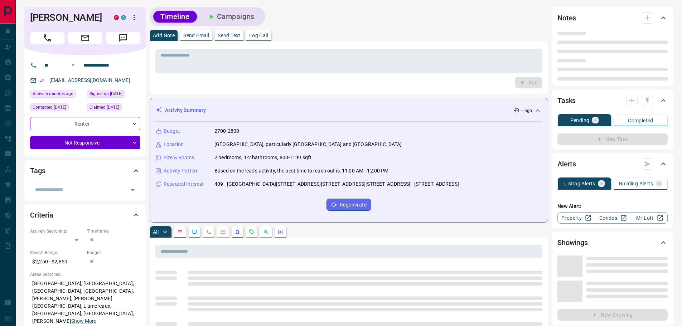 This screenshot has width=682, height=326. I want to click on svg: Listing Alerts, so click(237, 232).